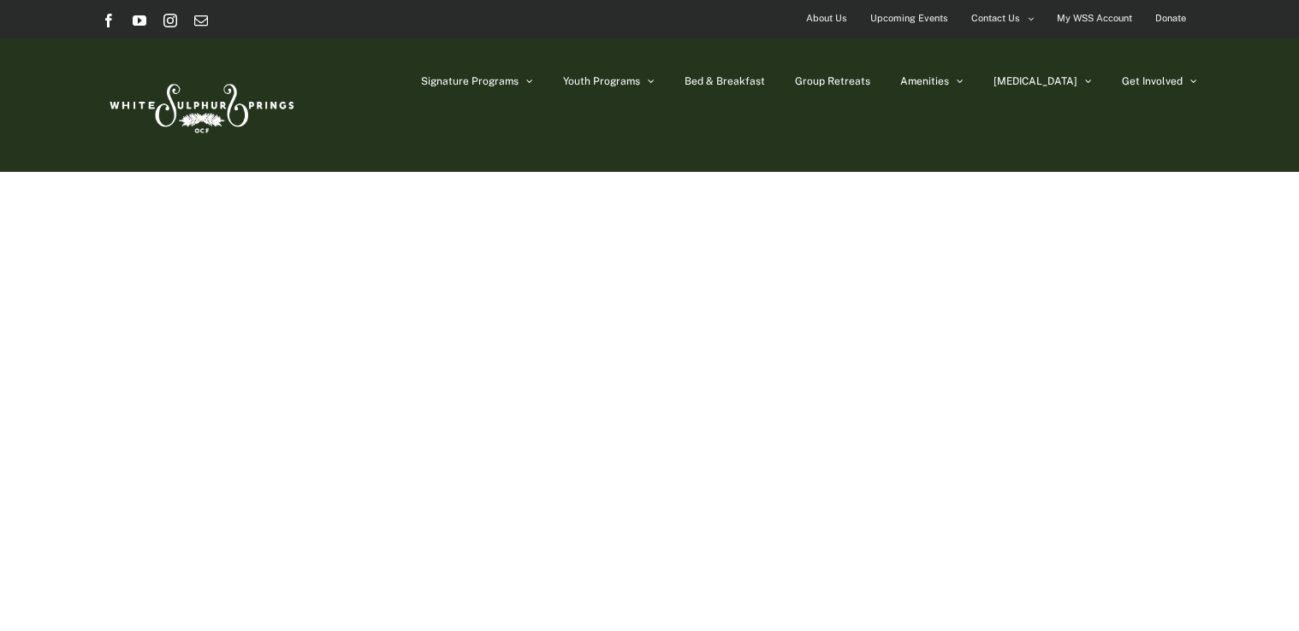 The height and width of the screenshot is (631, 1299). What do you see at coordinates (1094, 18) in the screenshot?
I see `span: My WSS Account` at bounding box center [1094, 18].